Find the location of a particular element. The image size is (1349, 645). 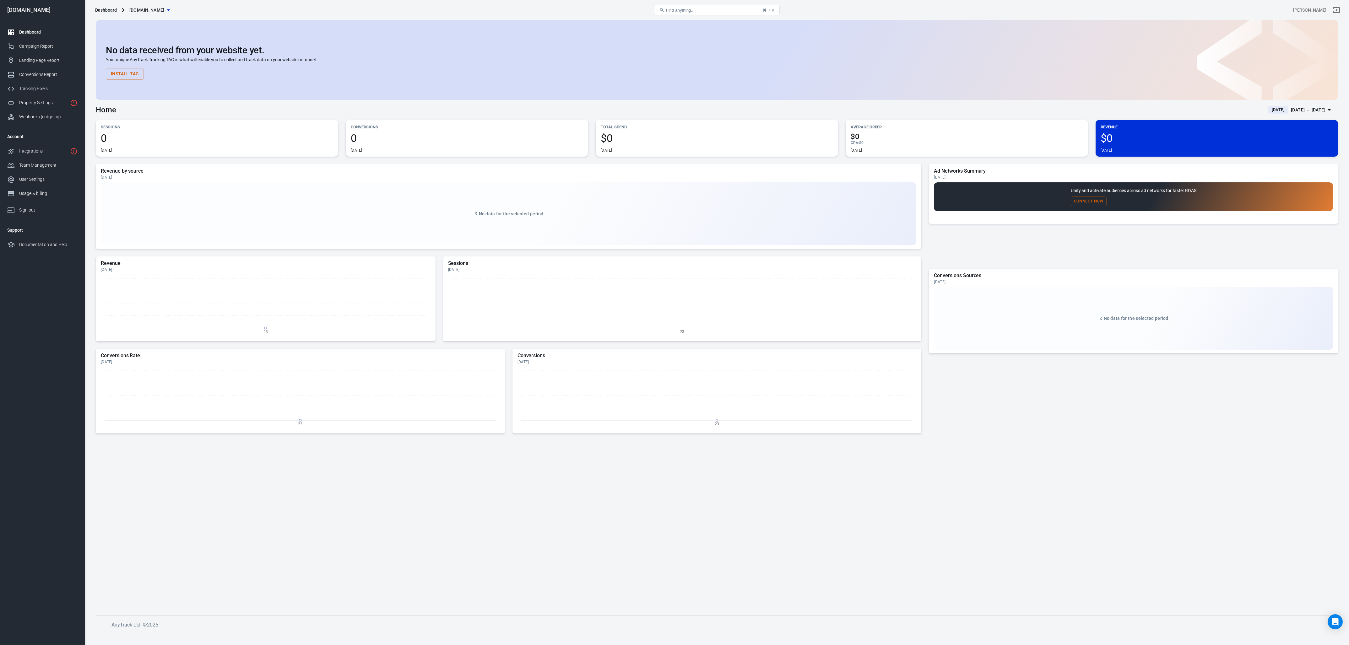

li: Support is located at coordinates (42, 230).